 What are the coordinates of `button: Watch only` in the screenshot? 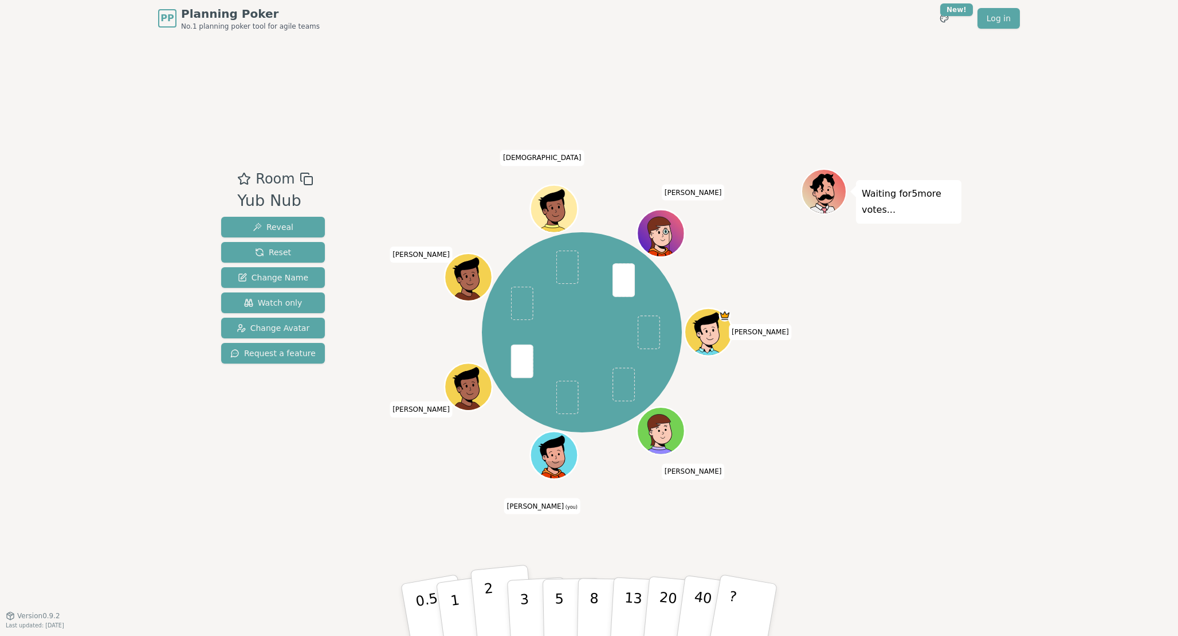 It's located at (273, 303).